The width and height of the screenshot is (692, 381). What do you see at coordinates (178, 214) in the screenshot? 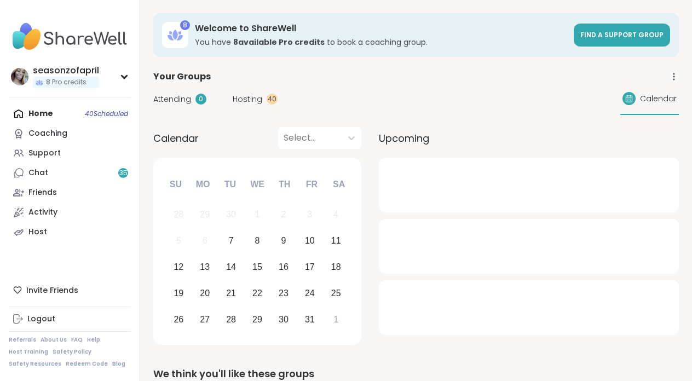
I see `div: 28` at bounding box center [178, 214].